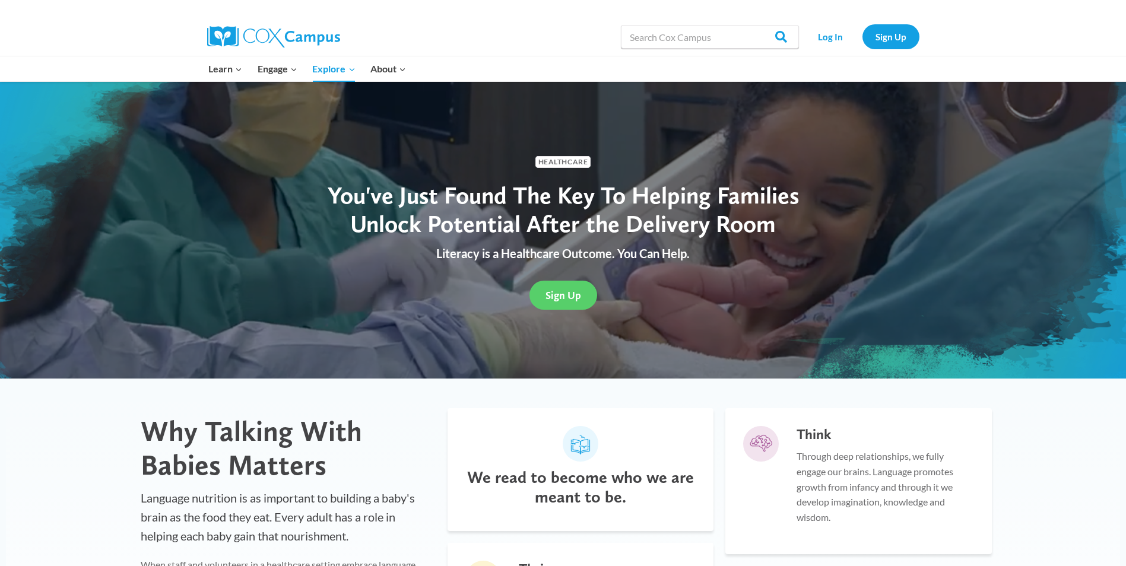 Image resolution: width=1126 pixels, height=566 pixels. Describe the element at coordinates (563, 161) in the screenshot. I see `span: Healthcare` at that location.